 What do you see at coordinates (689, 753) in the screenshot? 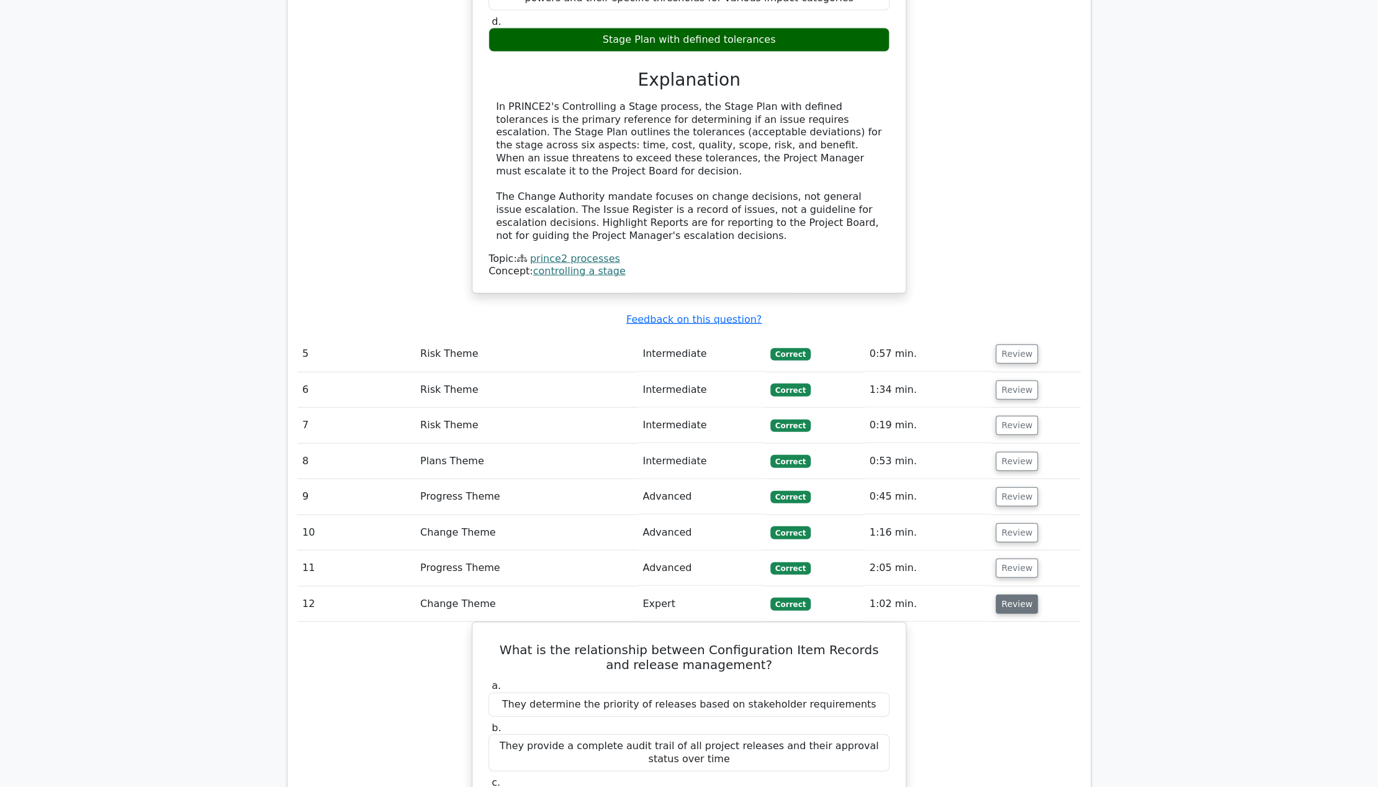
I see `div: They provide a complete audit trail of all project releases and their approval status over time` at bounding box center [689, 753].